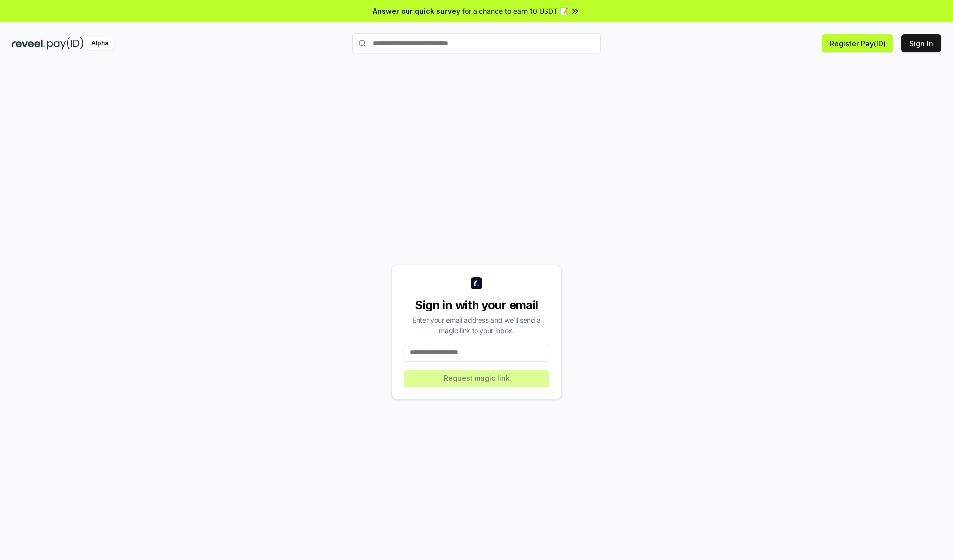  I want to click on div: Sign in with your email, so click(477, 305).